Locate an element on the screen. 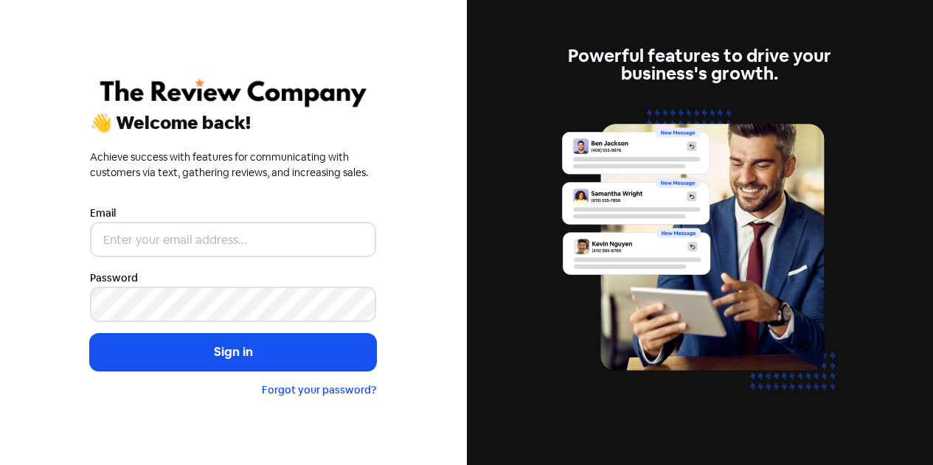 This screenshot has width=933, height=465. div: 👋 Welcome back! is located at coordinates (233, 123).